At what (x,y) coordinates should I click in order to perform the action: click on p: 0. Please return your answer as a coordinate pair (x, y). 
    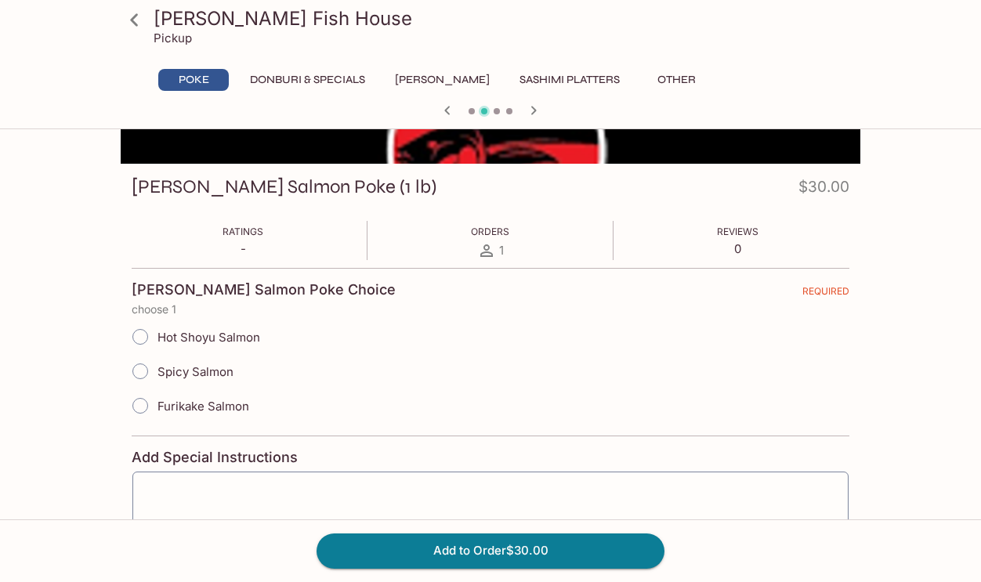
    Looking at the image, I should click on (737, 248).